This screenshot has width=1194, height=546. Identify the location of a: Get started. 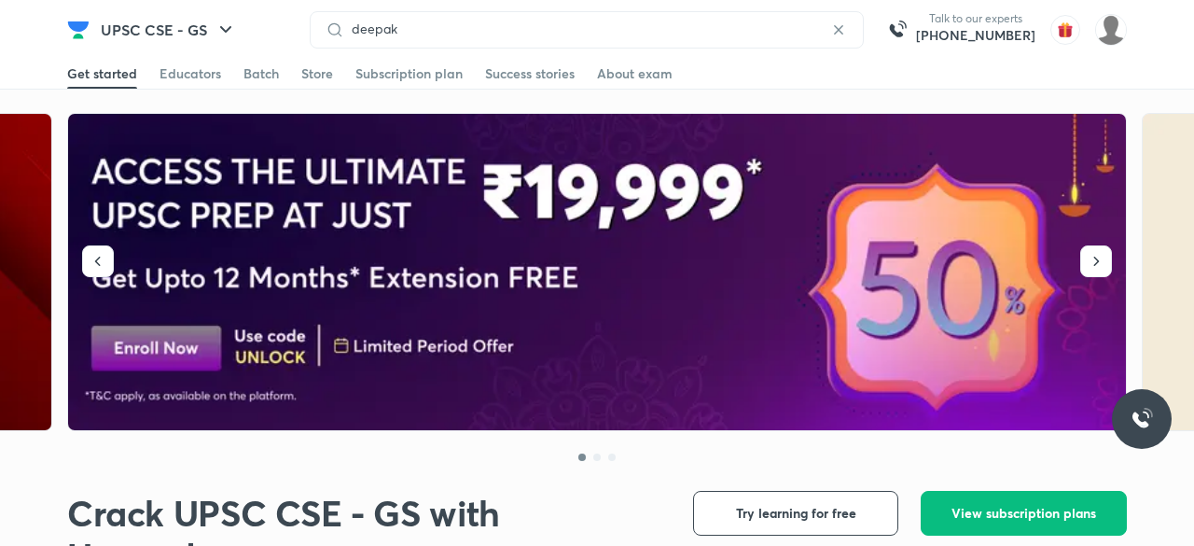
(102, 74).